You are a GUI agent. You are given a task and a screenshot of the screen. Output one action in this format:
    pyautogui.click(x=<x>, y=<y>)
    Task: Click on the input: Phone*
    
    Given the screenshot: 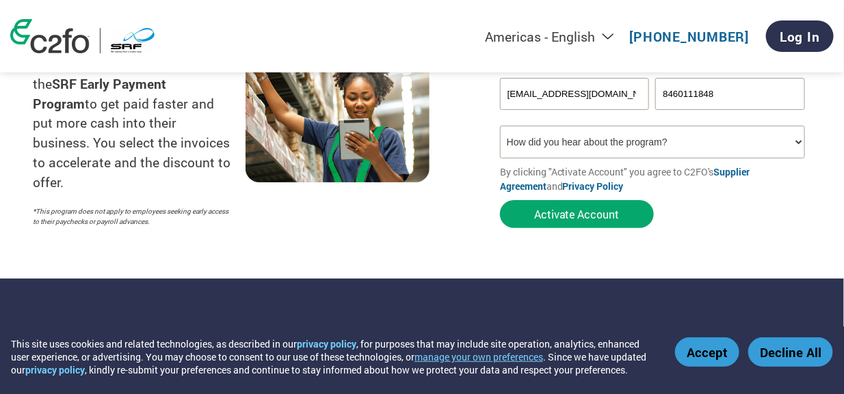 What is the action you would take?
    pyautogui.click(x=730, y=94)
    